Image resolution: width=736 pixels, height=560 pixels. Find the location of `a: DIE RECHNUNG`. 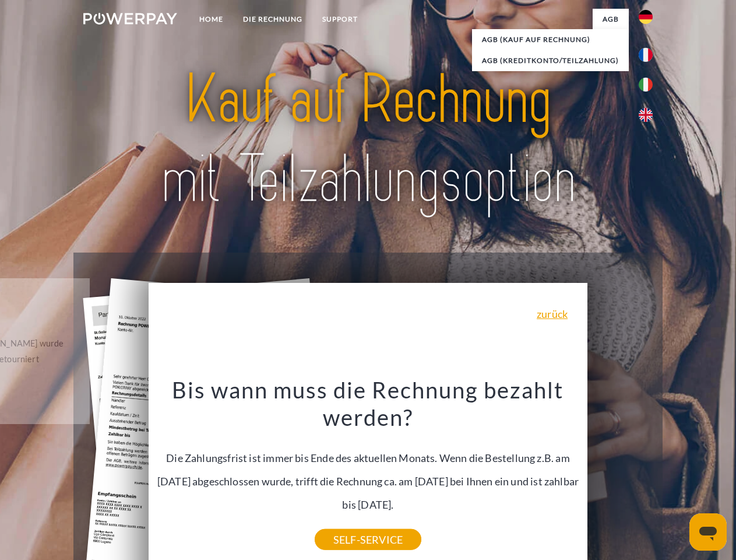

a: DIE RECHNUNG is located at coordinates (273, 19).